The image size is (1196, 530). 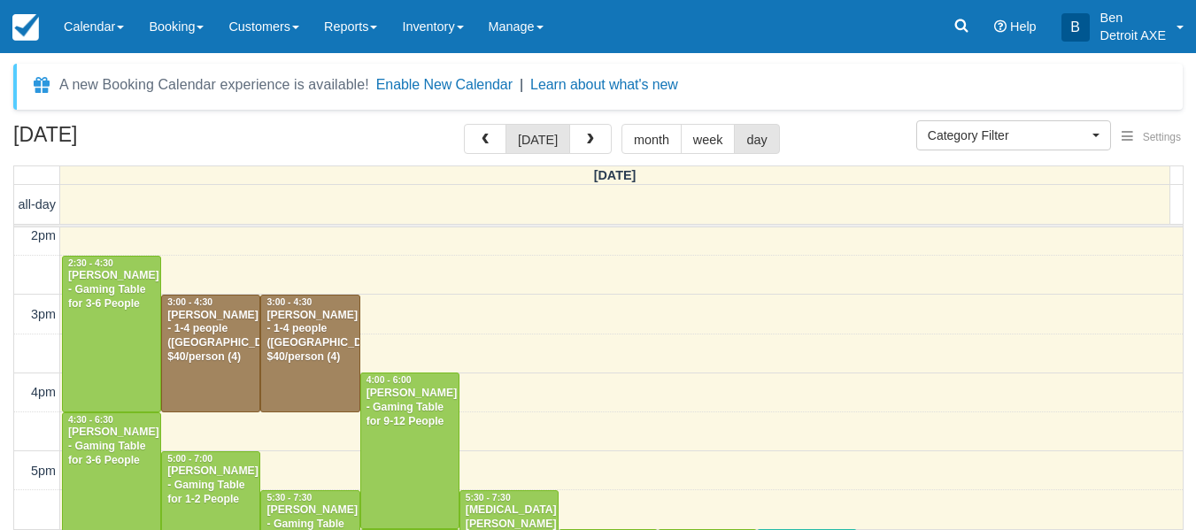 I want to click on button: week, so click(x=708, y=139).